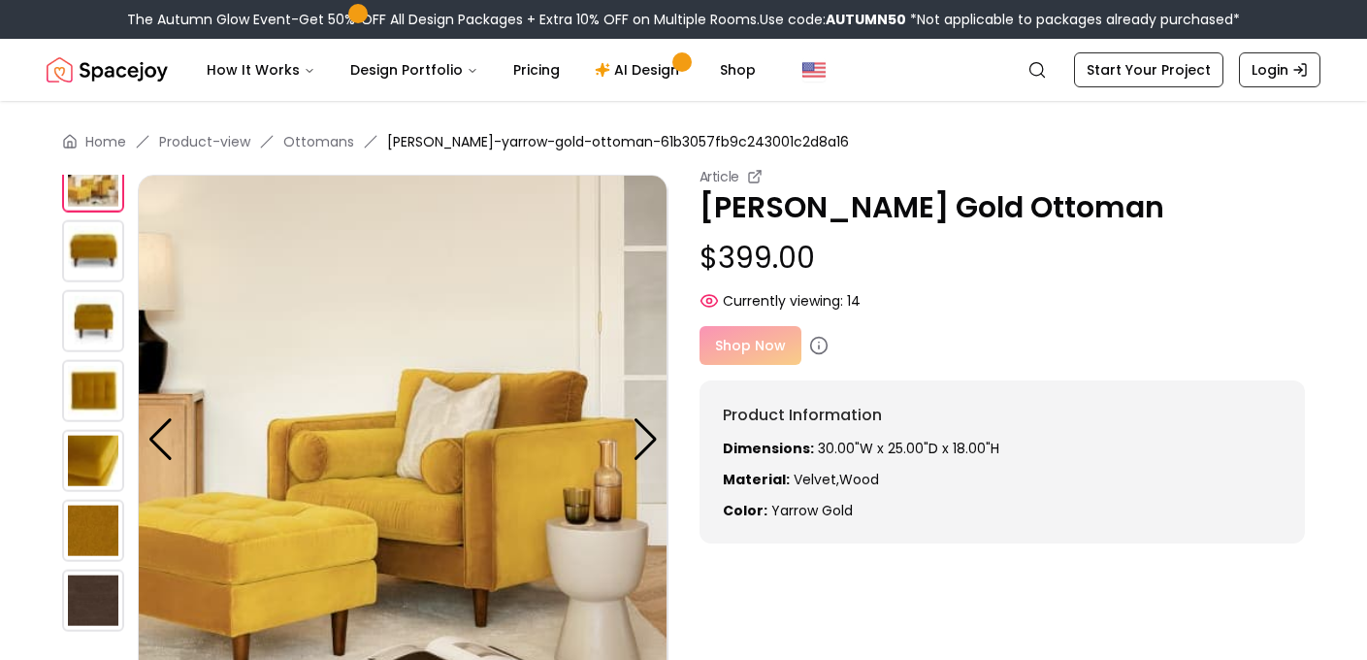 The image size is (1367, 660). What do you see at coordinates (106, 142) in the screenshot?
I see `a: Home` at bounding box center [106, 142].